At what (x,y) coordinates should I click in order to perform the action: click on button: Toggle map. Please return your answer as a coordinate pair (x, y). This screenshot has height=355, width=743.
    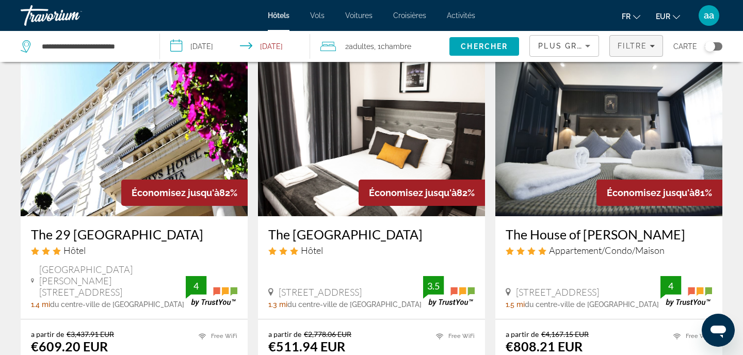
    Looking at the image, I should click on (710, 46).